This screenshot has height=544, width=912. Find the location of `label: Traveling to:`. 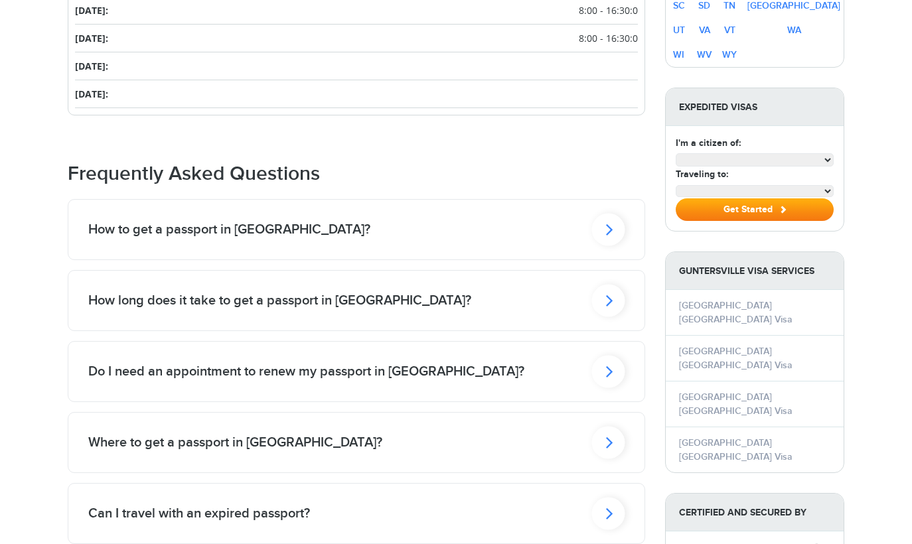

label: Traveling to: is located at coordinates (702, 174).